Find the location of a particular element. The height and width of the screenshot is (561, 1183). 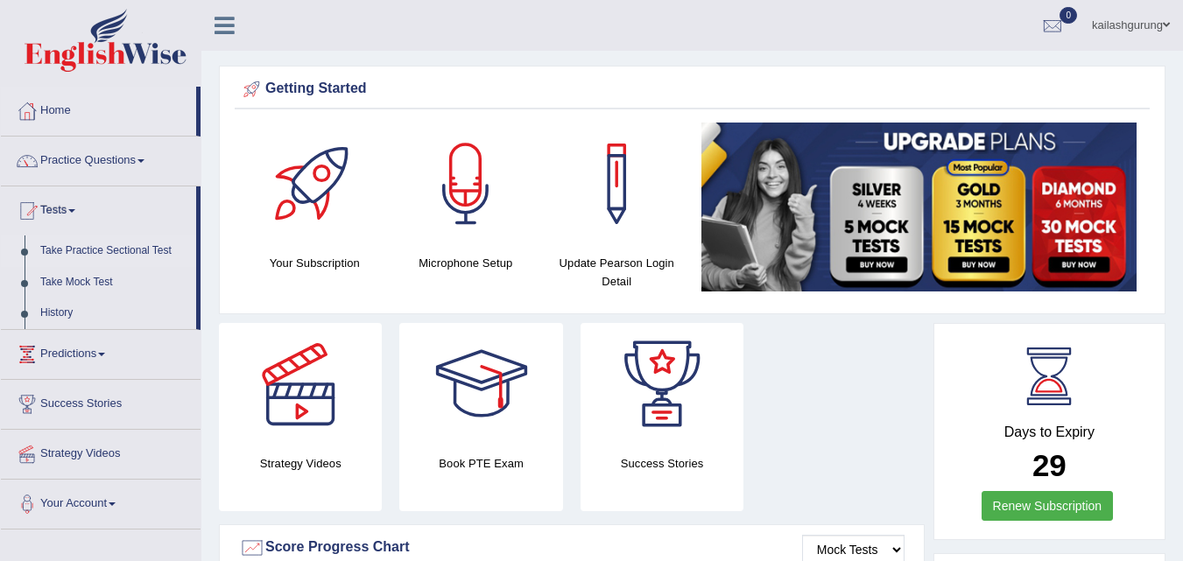

a: Tests is located at coordinates (98, 208).